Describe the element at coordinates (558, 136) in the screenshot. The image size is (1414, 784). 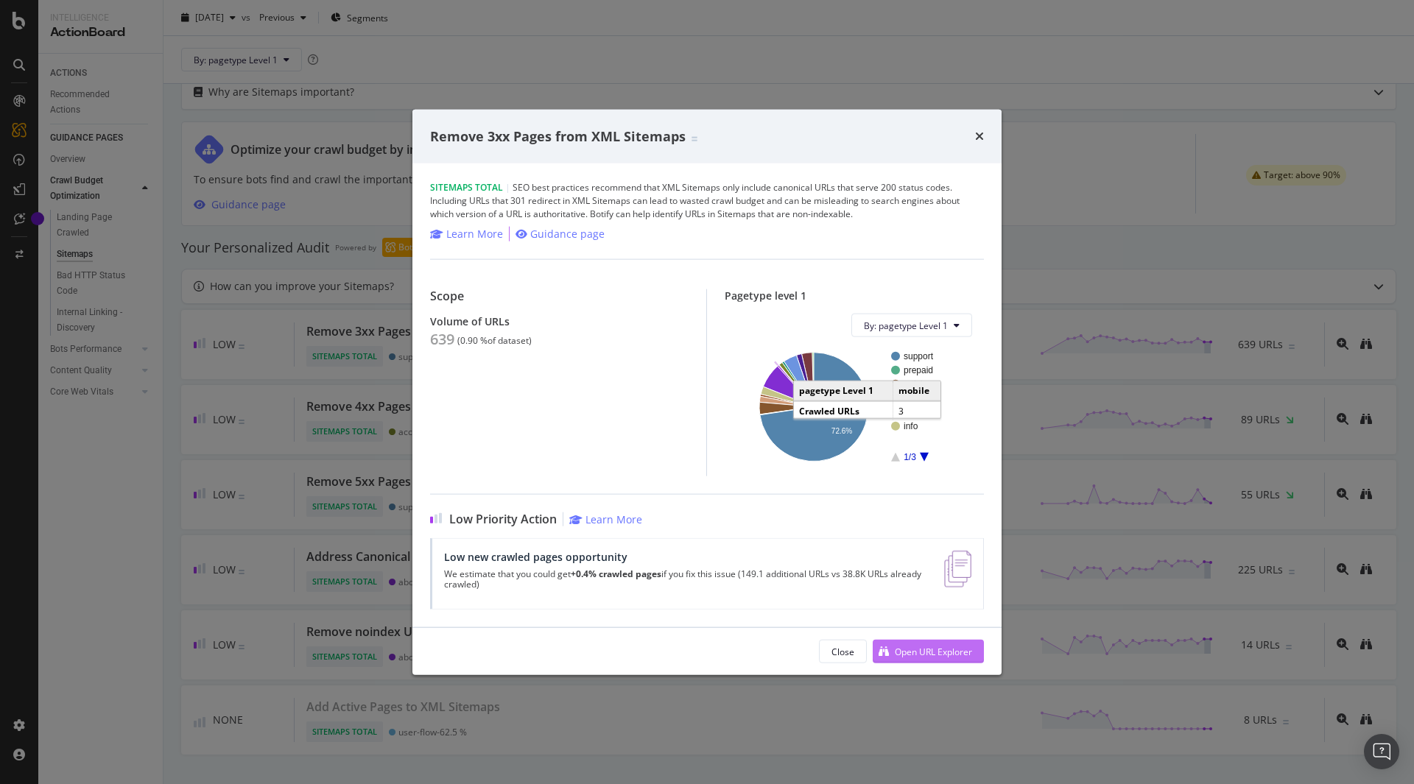
I see `span: Remove 3xx Pages from XML Sitemaps` at that location.